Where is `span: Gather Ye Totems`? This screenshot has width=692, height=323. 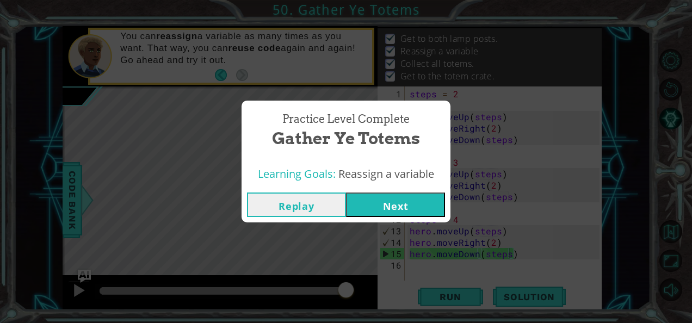
span: Gather Ye Totems is located at coordinates (346, 138).